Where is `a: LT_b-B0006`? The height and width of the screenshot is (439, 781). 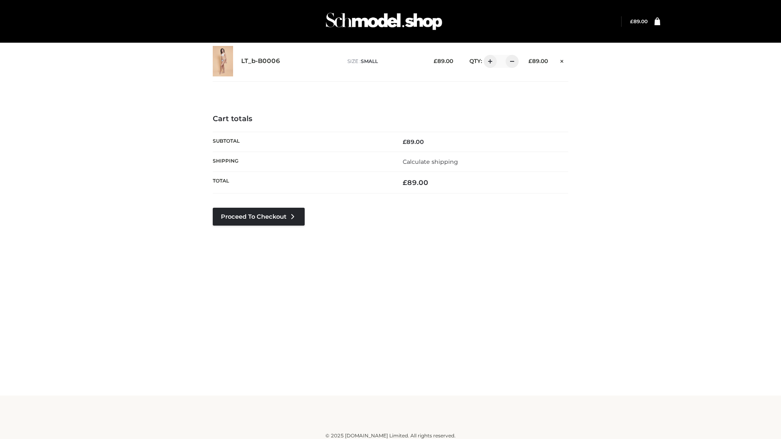
a: LT_b-B0006 is located at coordinates (261, 61).